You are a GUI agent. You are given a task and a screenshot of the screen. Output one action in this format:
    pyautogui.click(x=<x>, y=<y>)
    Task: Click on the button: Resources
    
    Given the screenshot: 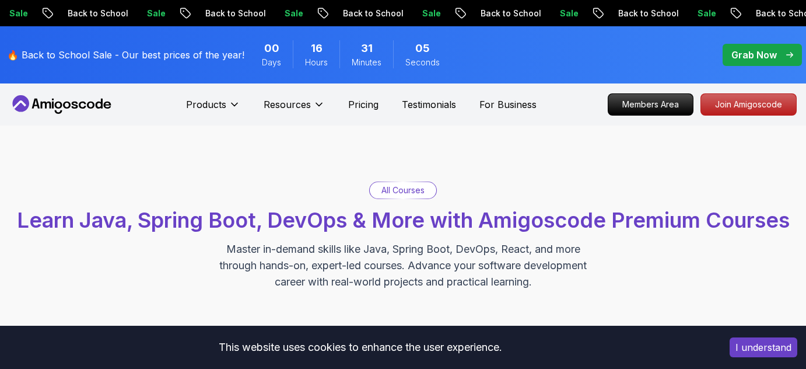 What is the action you would take?
    pyautogui.click(x=294, y=109)
    